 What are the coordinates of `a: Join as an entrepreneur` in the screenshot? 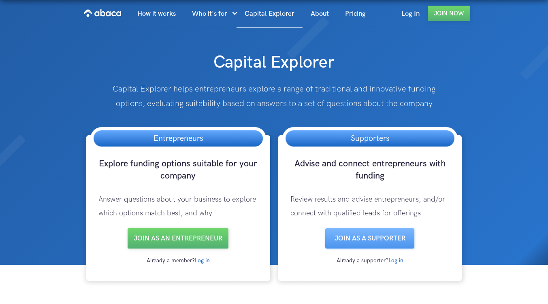 It's located at (178, 239).